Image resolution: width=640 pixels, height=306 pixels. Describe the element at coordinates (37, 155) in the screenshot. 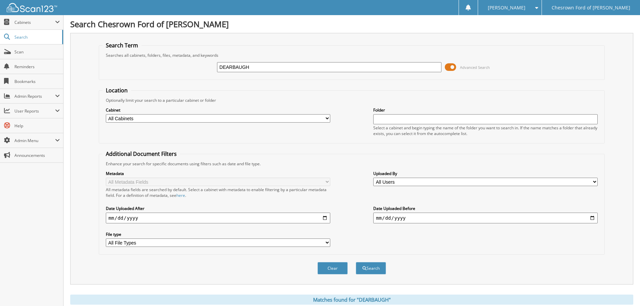

I see `span: Announcements` at that location.